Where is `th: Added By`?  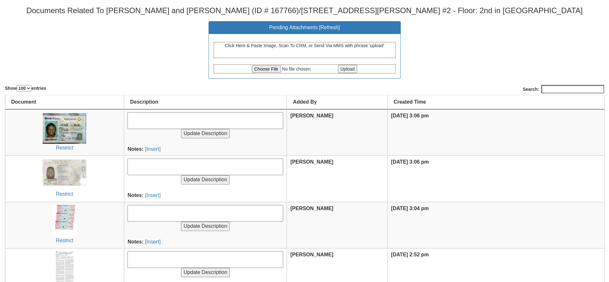
th: Added By is located at coordinates (337, 102).